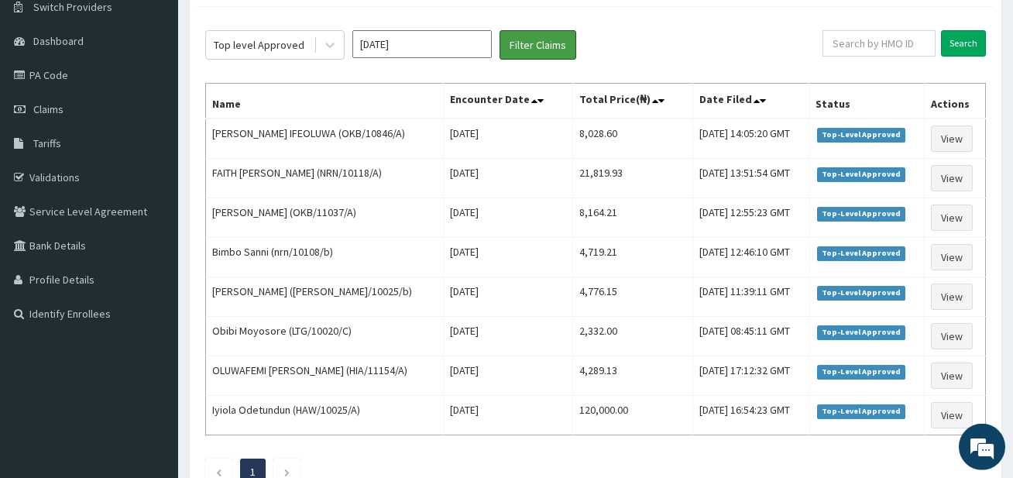  What do you see at coordinates (955, 102) in the screenshot?
I see `th: Actions` at bounding box center [955, 102].